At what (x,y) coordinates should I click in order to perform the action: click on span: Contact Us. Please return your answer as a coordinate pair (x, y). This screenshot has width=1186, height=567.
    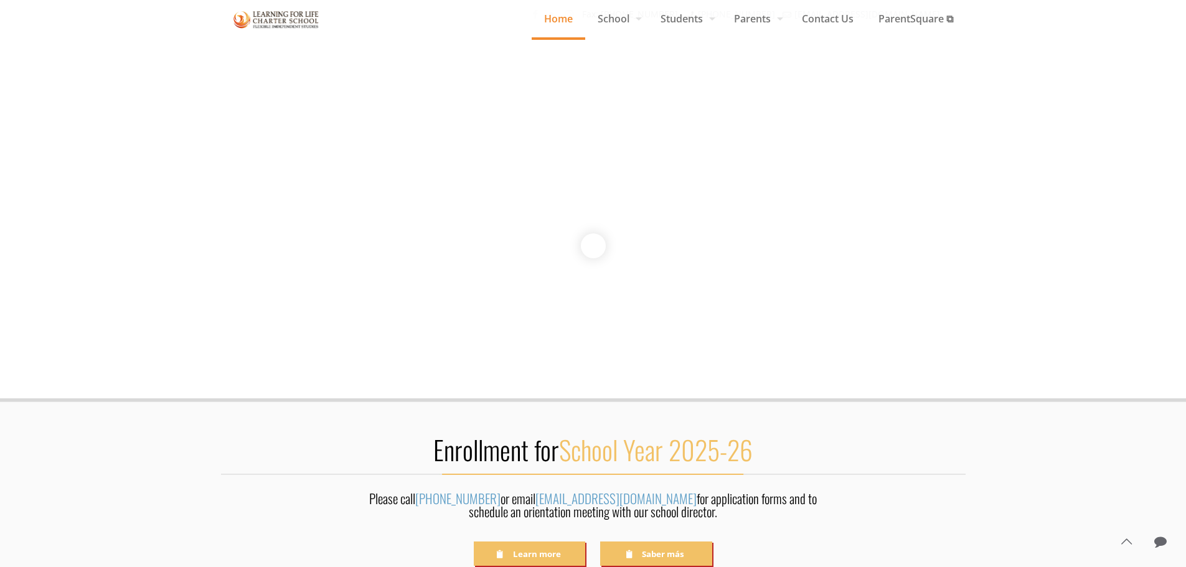
    Looking at the image, I should click on (827, 19).